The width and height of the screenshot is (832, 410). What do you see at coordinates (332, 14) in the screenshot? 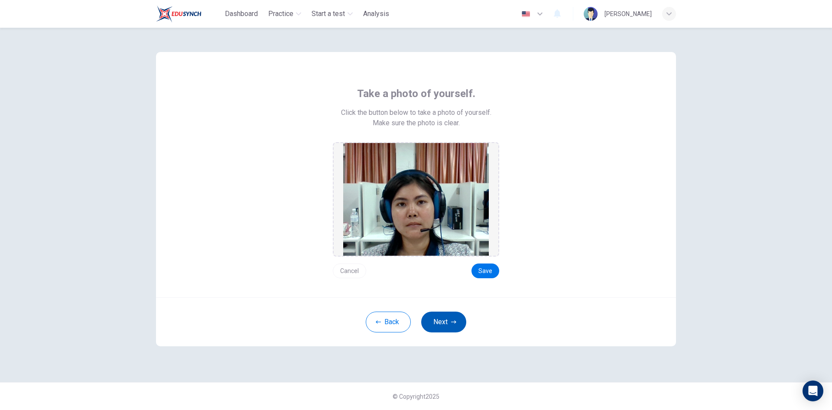
I see `button: Start a test` at bounding box center [332, 14].